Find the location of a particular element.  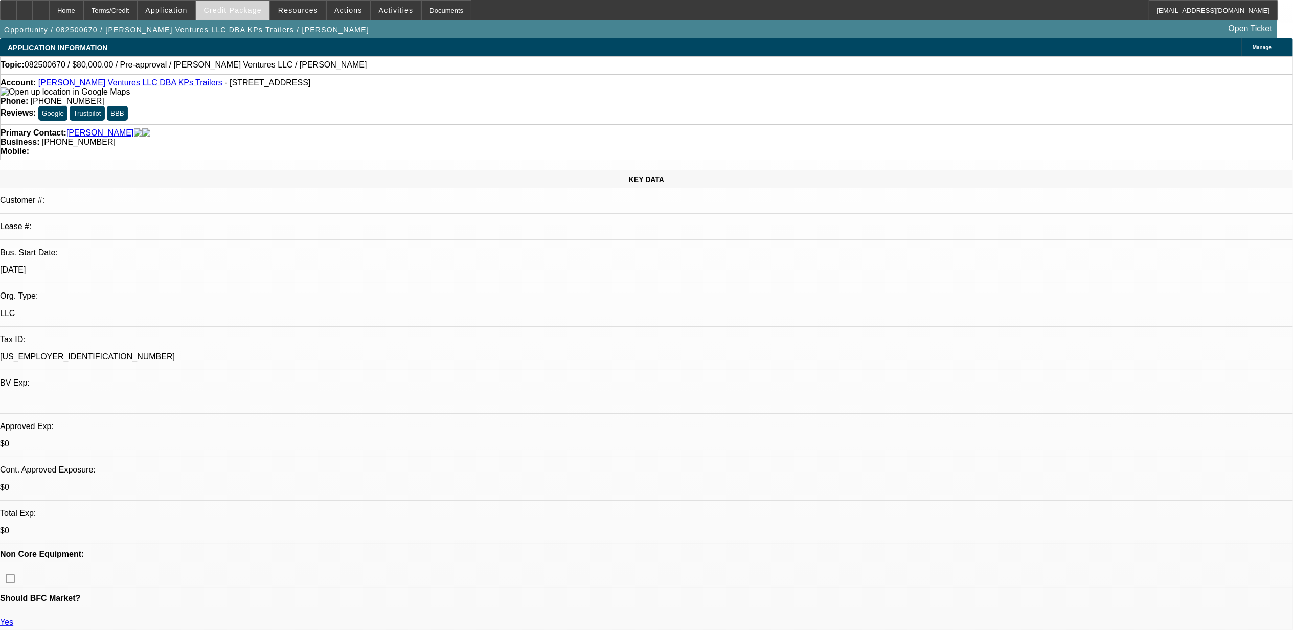

button: Credit Package is located at coordinates (233, 10).